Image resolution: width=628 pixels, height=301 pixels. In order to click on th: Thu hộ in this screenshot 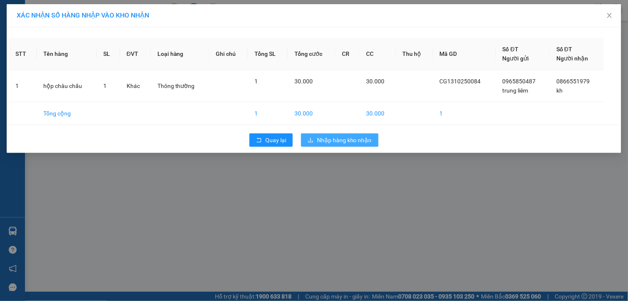, I will do `click(414, 54)`.